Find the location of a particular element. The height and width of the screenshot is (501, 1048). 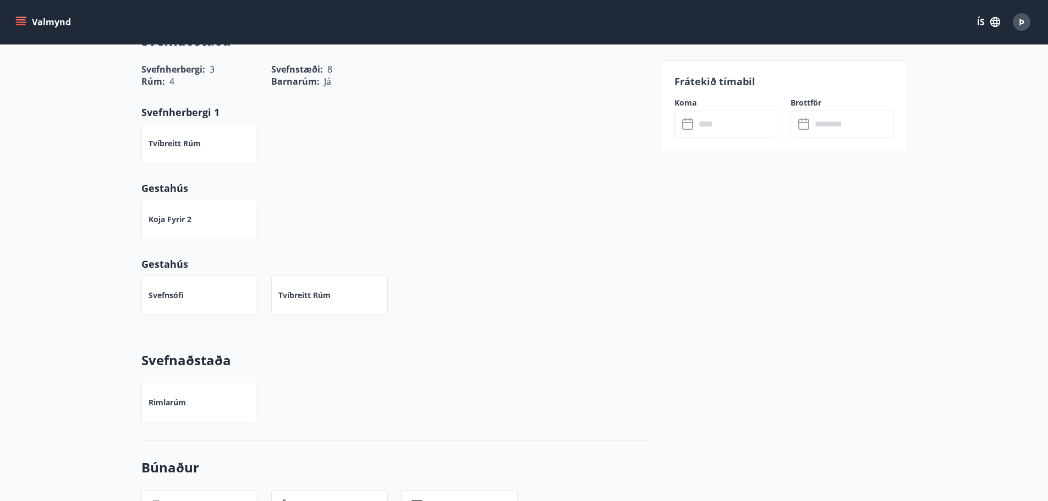

p: Frátekið tímabil is located at coordinates (784, 81).